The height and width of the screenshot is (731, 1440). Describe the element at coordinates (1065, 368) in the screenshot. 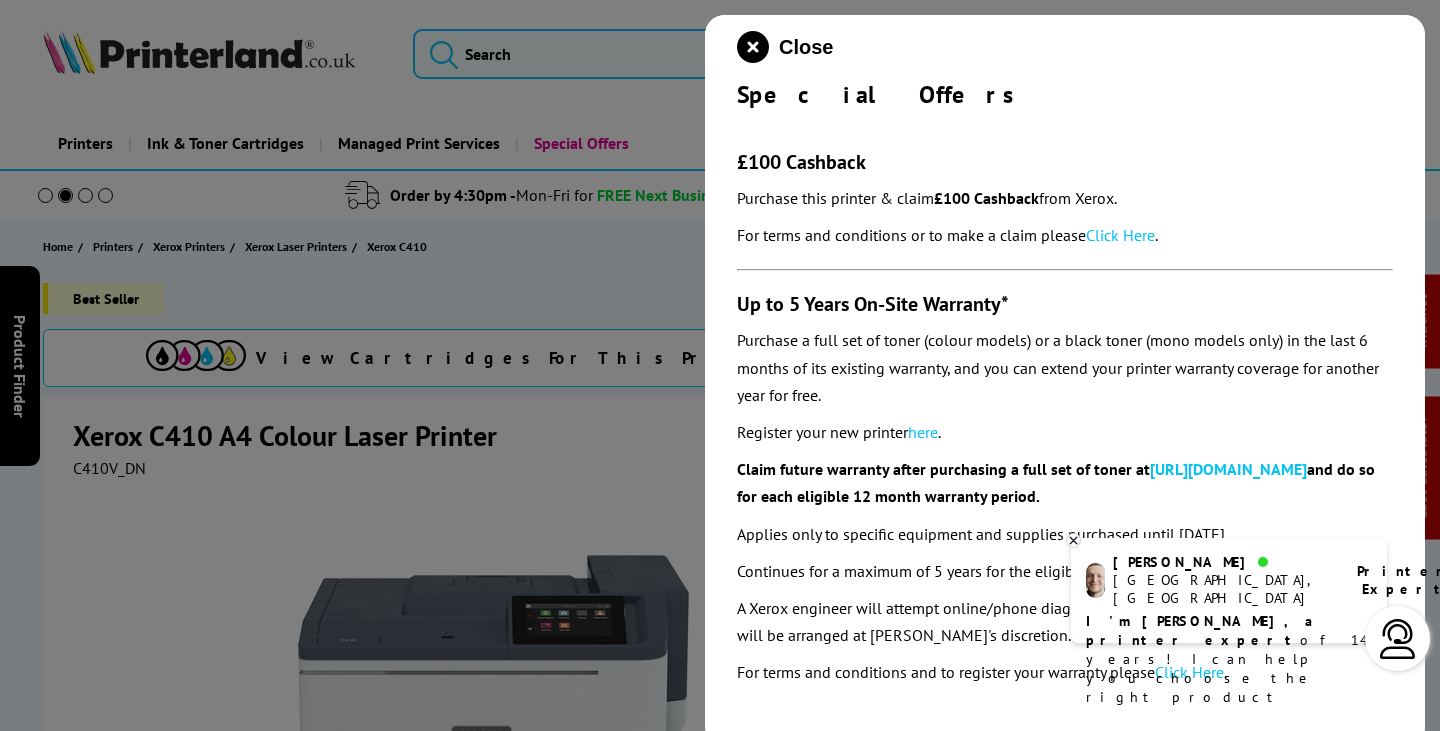

I see `p: Purchase a full set of toner (colour models) or a black toner (mono models only) in the last 6 mo...` at that location.